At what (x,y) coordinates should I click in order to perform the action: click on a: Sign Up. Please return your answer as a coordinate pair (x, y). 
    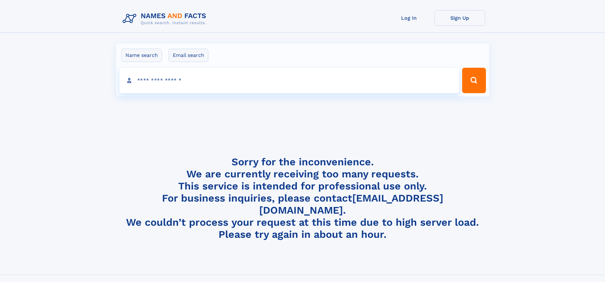
    Looking at the image, I should click on (460, 18).